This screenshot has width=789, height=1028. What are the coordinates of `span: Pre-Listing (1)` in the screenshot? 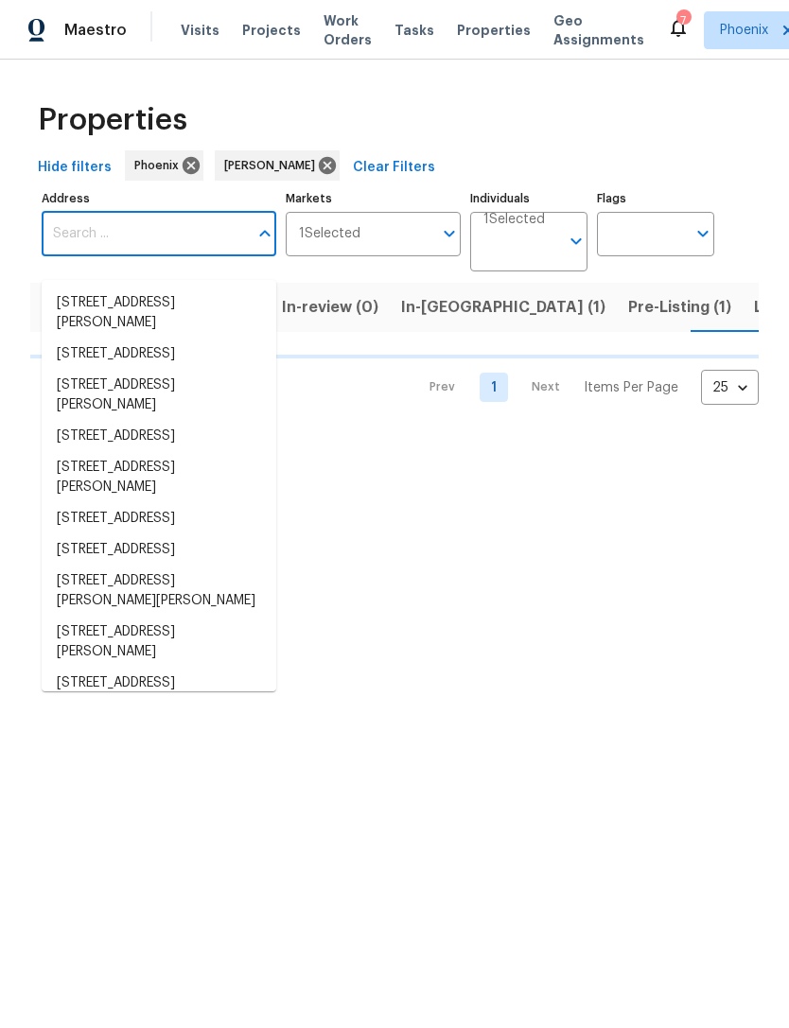 It's located at (679, 307).